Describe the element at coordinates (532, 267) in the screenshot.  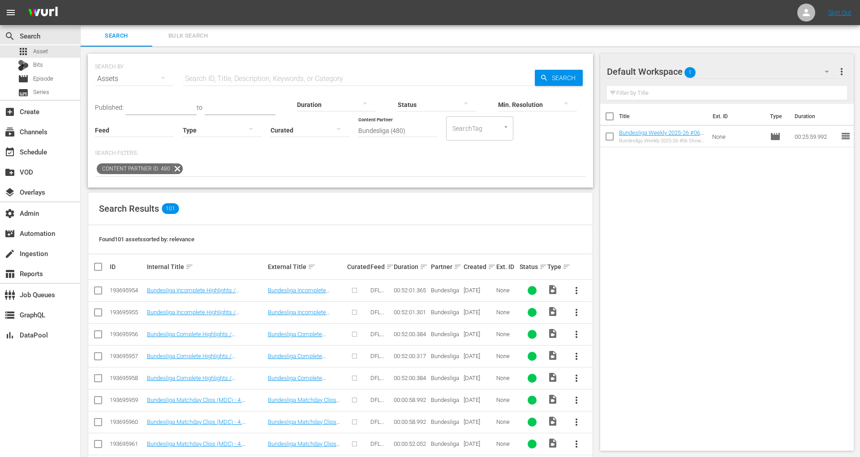
I see `div: Status` at that location.